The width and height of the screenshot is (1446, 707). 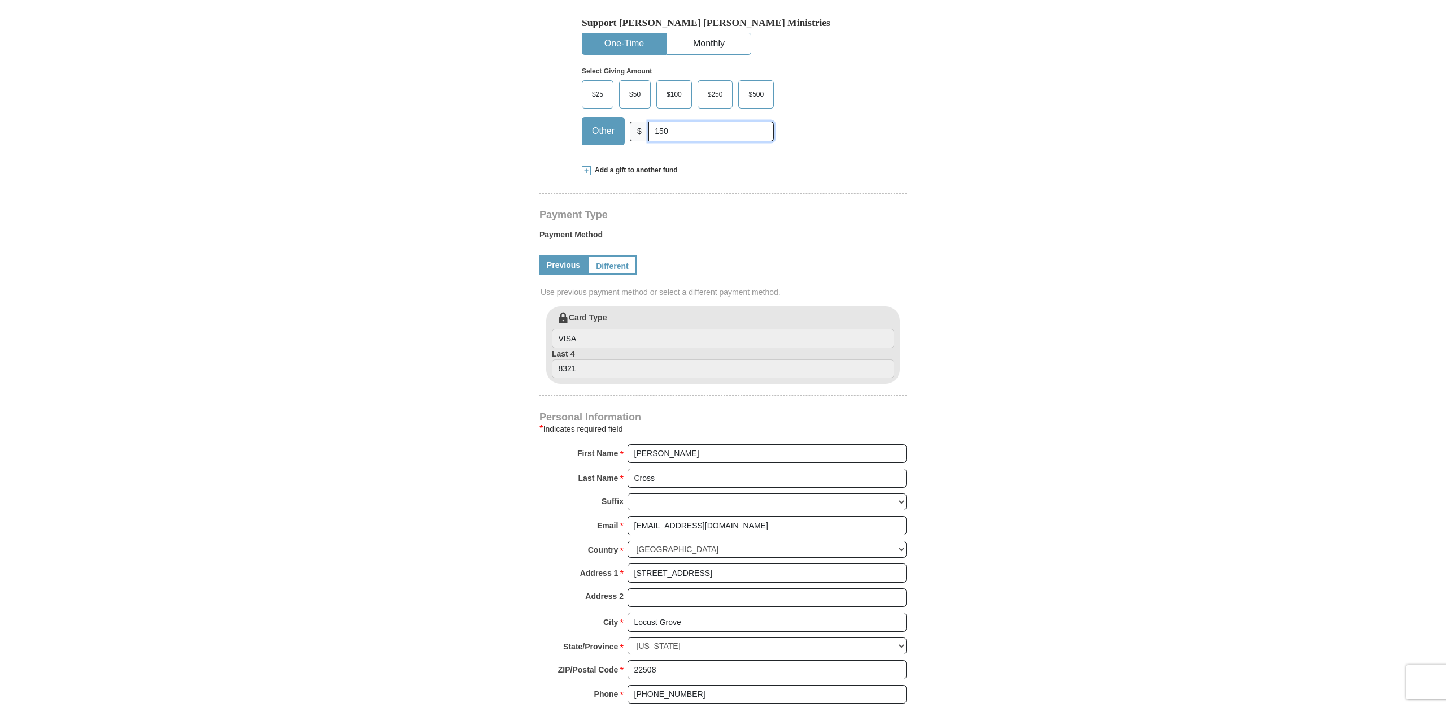 I want to click on strong: Suffix, so click(x=612, y=501).